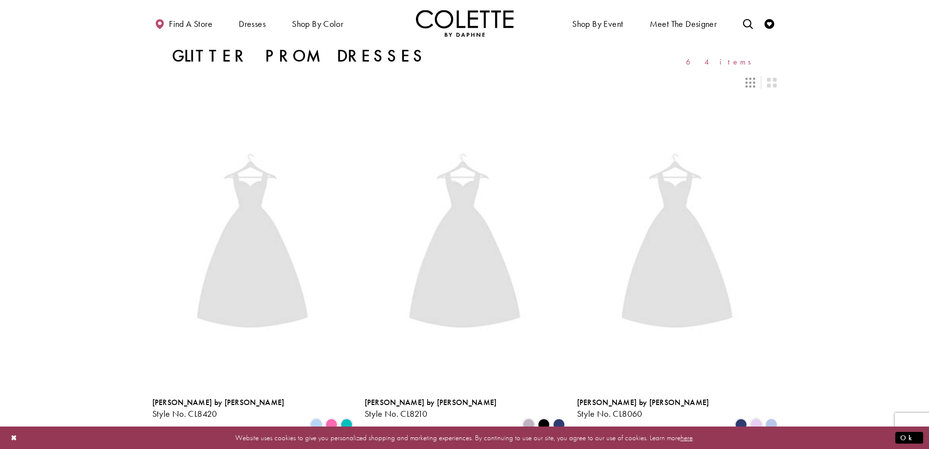 The image size is (929, 449). What do you see at coordinates (686, 437) in the screenshot?
I see `a: here` at bounding box center [686, 437].